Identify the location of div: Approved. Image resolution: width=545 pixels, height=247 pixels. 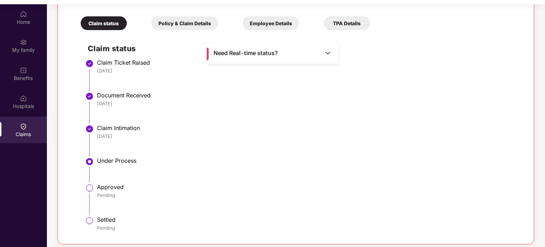
(308, 187).